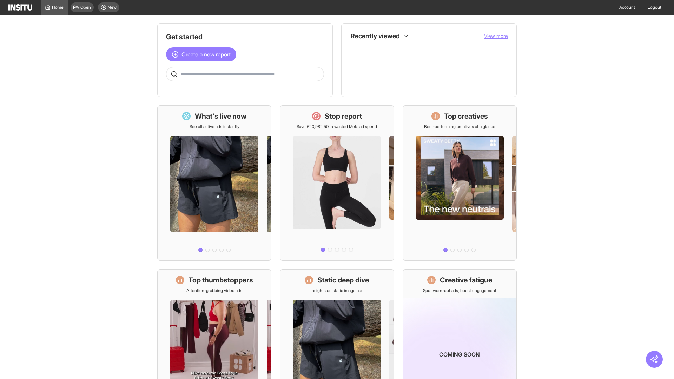 The height and width of the screenshot is (379, 674). I want to click on span: Home, so click(58, 7).